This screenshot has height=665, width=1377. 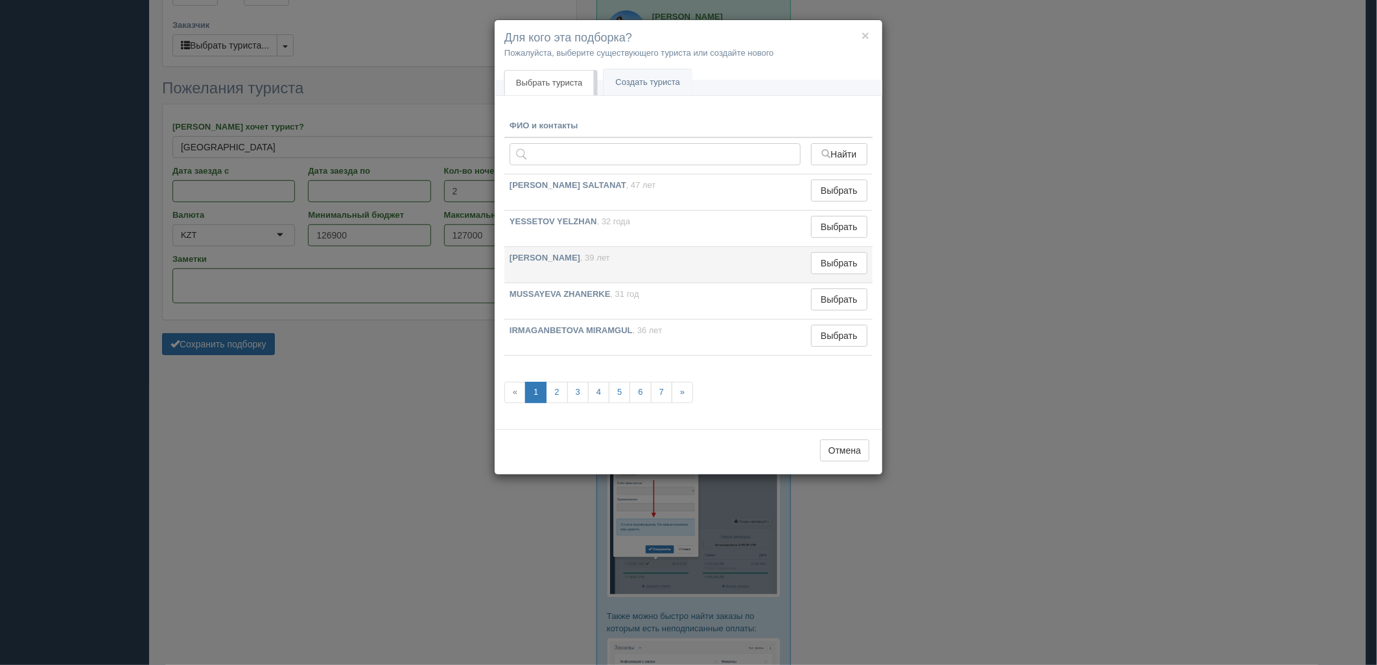 What do you see at coordinates (844, 450) in the screenshot?
I see `button: Отмена` at bounding box center [844, 450].